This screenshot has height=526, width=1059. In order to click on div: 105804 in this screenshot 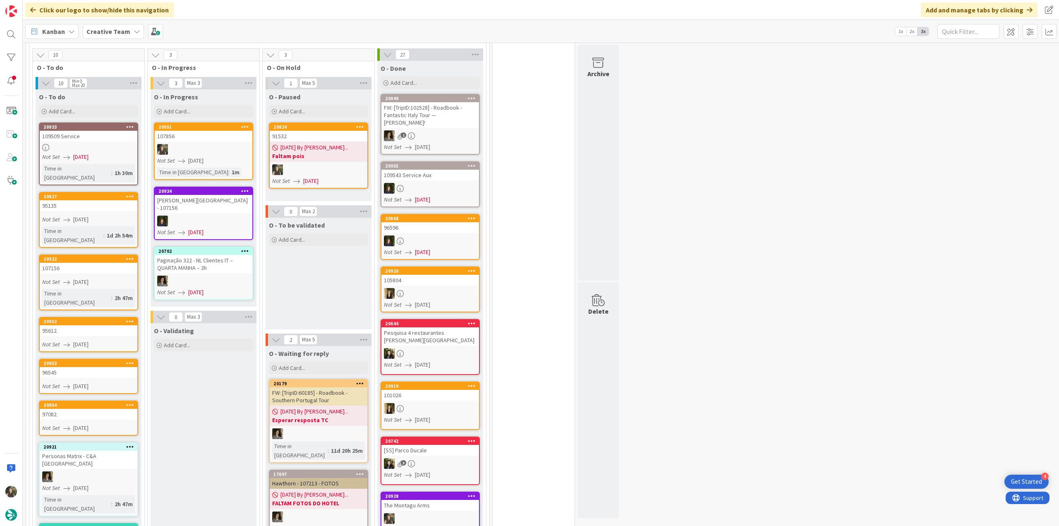, I will do `click(430, 280)`.